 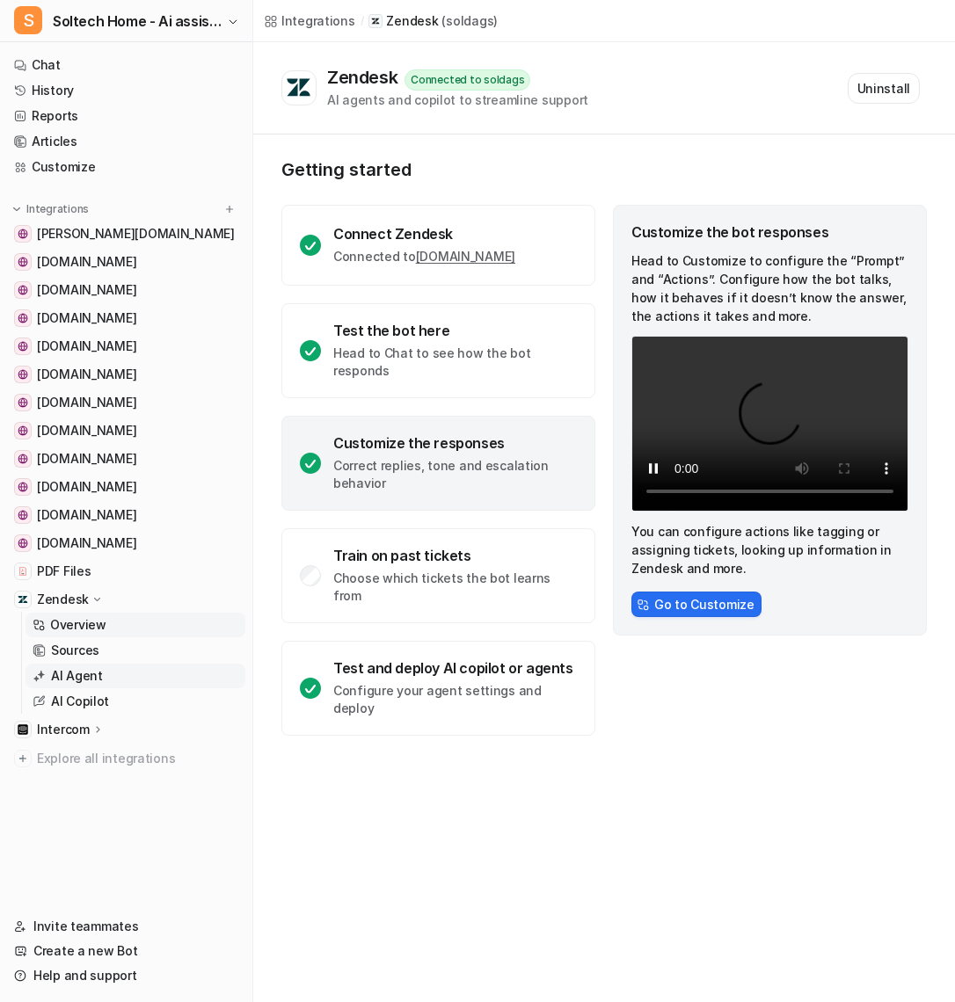 I want to click on p: You can configure actions like tagging or assigning tickets, looking up information in Zendesk an..., so click(x=769, y=550).